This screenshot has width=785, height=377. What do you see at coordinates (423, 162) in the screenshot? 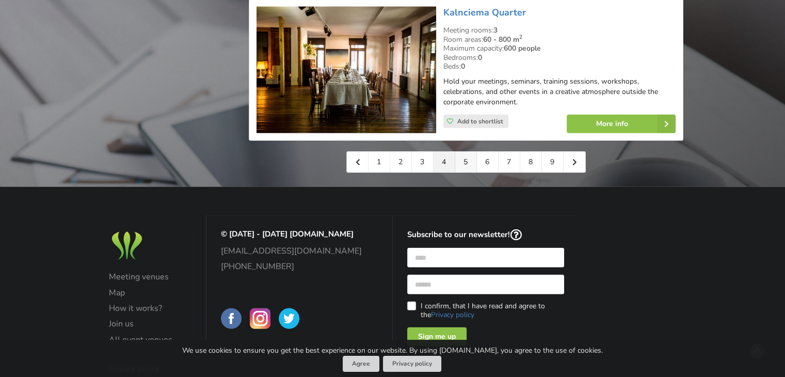
I see `a: 3` at bounding box center [423, 162].